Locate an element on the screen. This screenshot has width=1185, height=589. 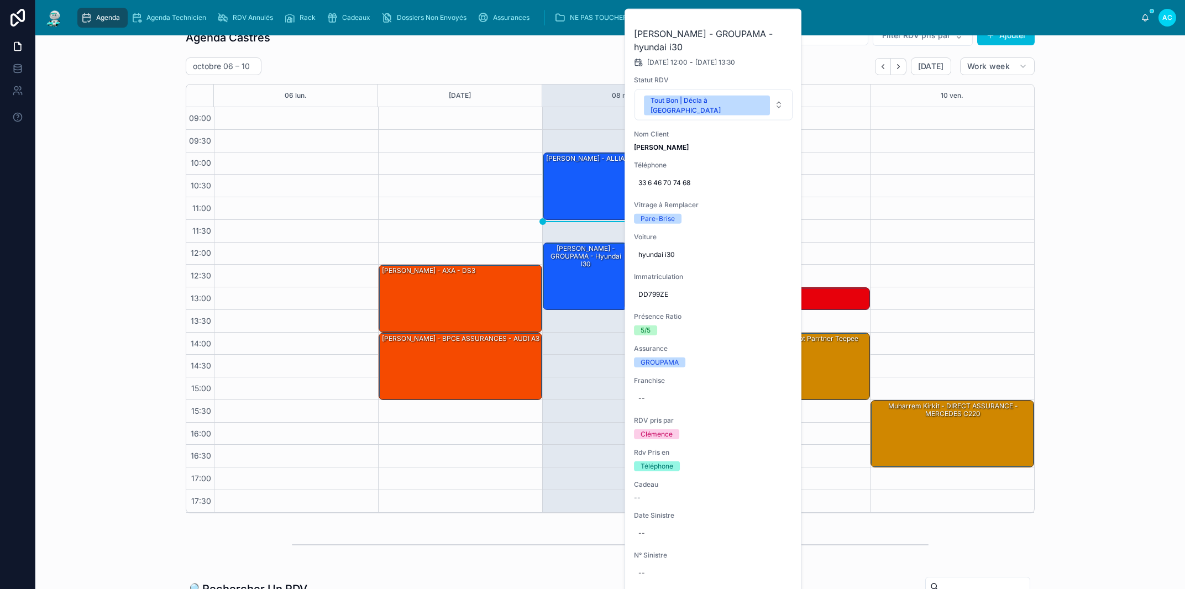
span: Cadeau is located at coordinates (714, 485).